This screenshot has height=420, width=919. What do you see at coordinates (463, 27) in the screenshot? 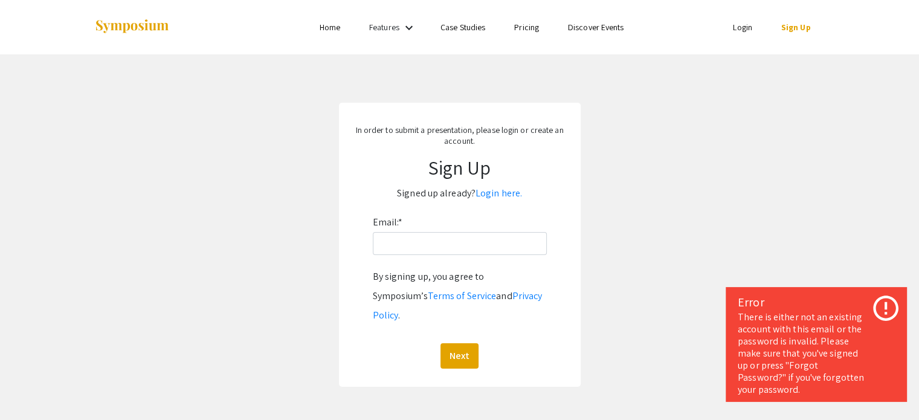
I see `a: Case Studies` at bounding box center [463, 27].